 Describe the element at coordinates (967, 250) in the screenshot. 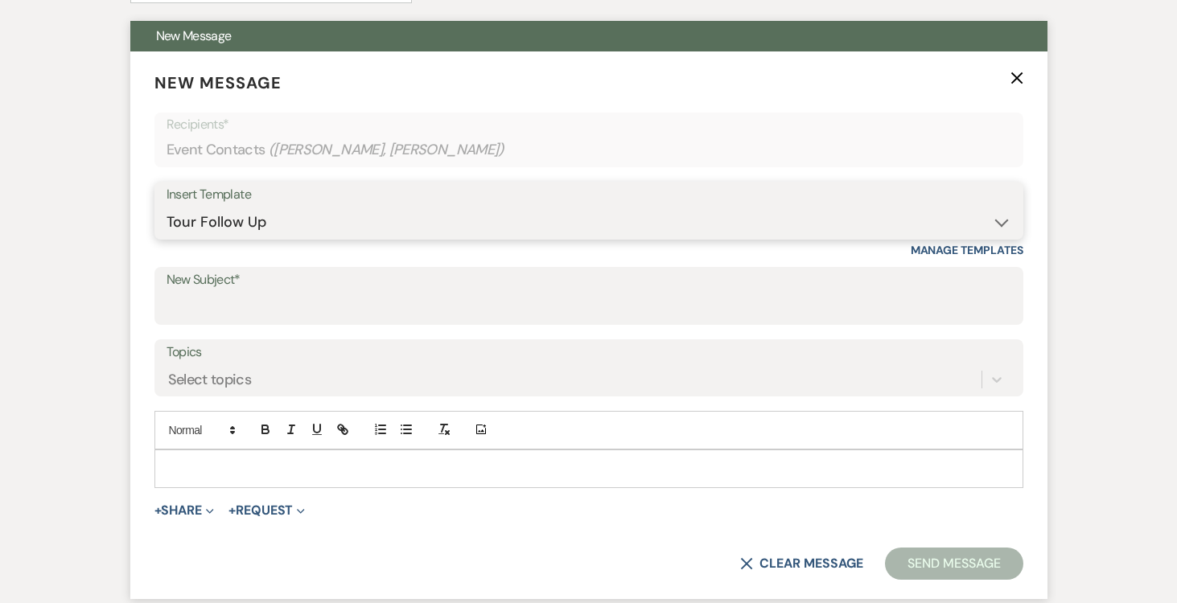

I see `a: Manage Templates` at that location.